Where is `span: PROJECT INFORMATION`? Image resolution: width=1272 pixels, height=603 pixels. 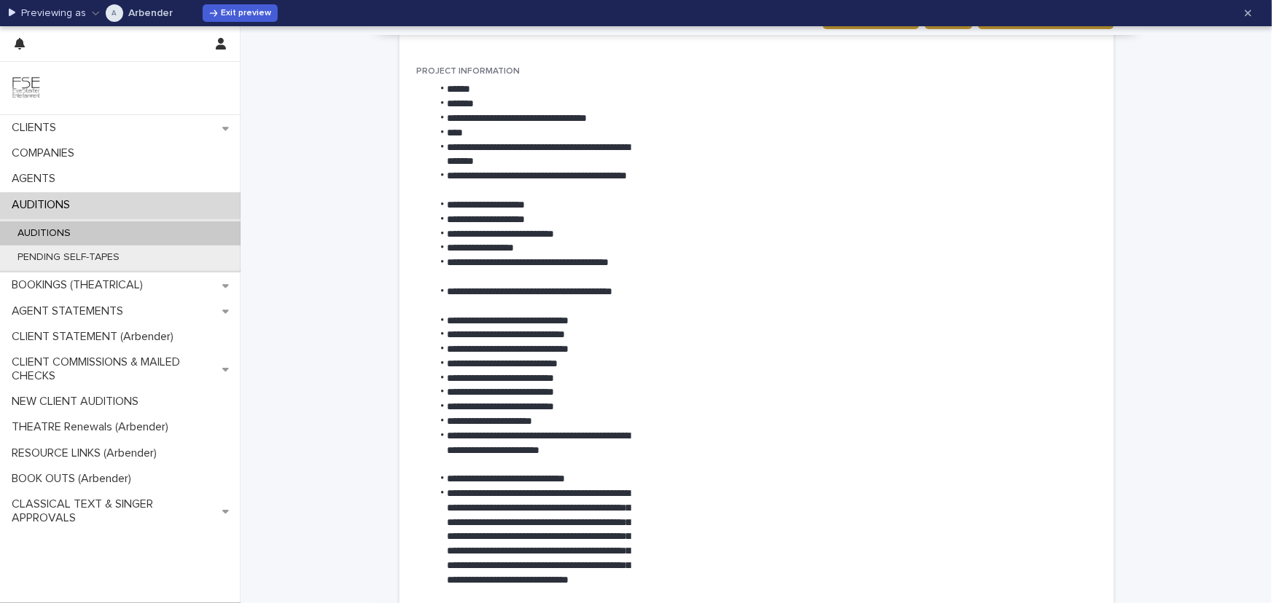 span: PROJECT INFORMATION is located at coordinates (469, 71).